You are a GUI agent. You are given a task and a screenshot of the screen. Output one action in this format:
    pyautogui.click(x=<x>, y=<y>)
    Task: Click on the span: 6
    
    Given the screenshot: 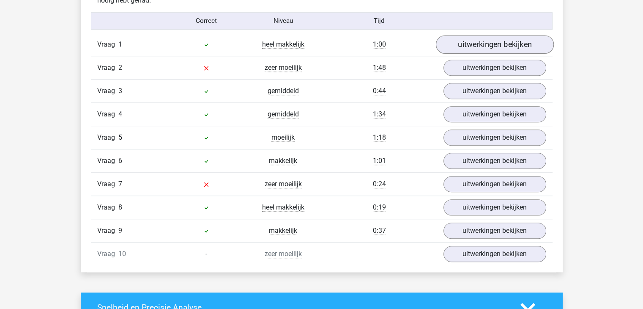 What is the action you would take?
    pyautogui.click(x=120, y=160)
    